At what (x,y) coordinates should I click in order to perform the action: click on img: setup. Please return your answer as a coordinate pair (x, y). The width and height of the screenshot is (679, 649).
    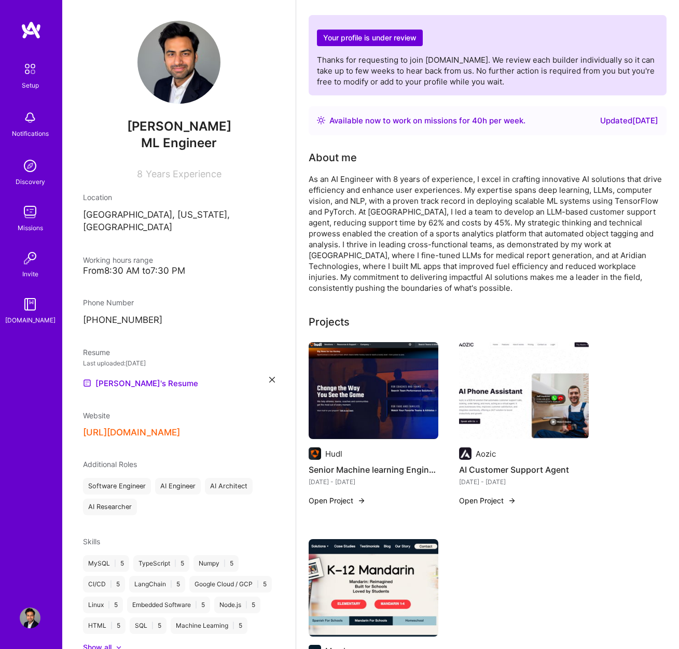
    Looking at the image, I should click on (30, 69).